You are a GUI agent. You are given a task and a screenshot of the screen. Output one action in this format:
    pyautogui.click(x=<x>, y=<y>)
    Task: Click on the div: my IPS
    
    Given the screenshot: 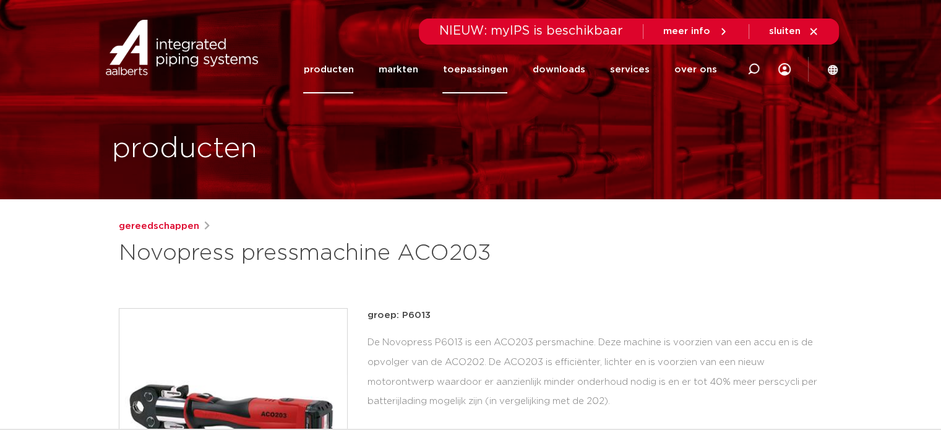 What is the action you would take?
    pyautogui.click(x=784, y=69)
    